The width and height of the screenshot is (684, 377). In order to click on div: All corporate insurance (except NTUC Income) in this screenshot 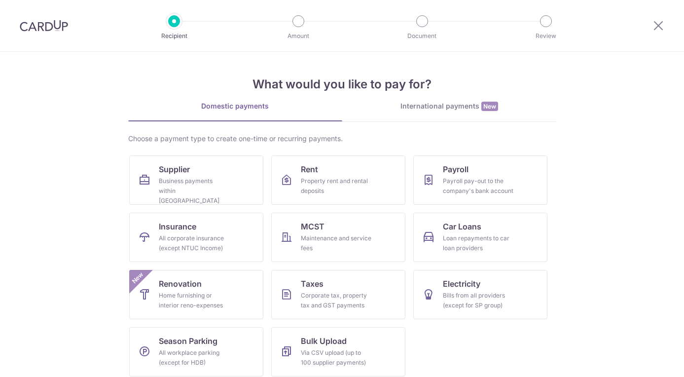, I will do `click(194, 243)`.